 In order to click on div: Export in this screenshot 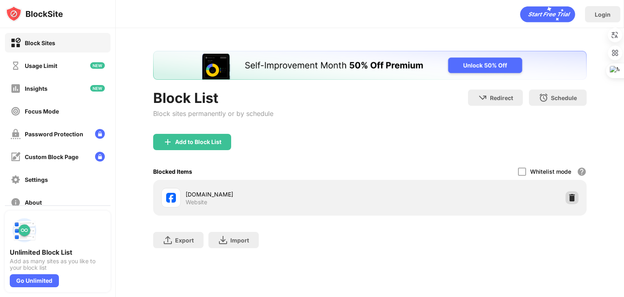, I will do `click(185, 240)`.